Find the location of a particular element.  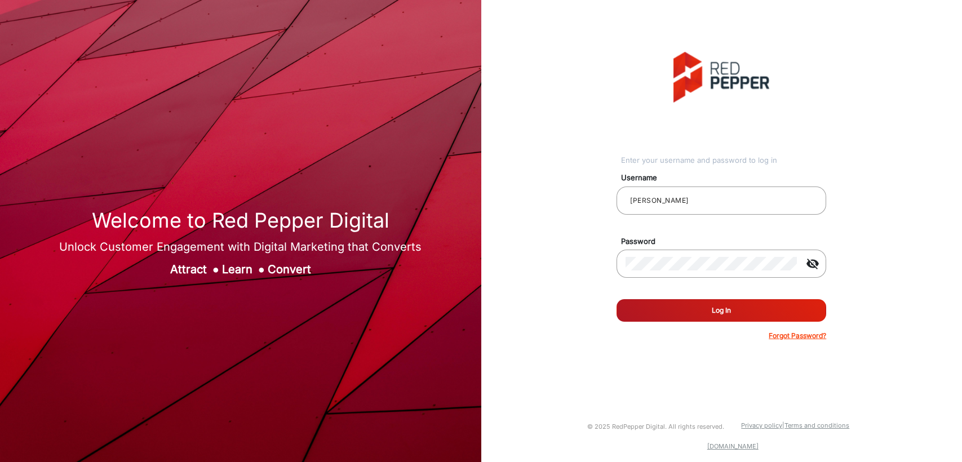

input: Your username is located at coordinates (721, 201).